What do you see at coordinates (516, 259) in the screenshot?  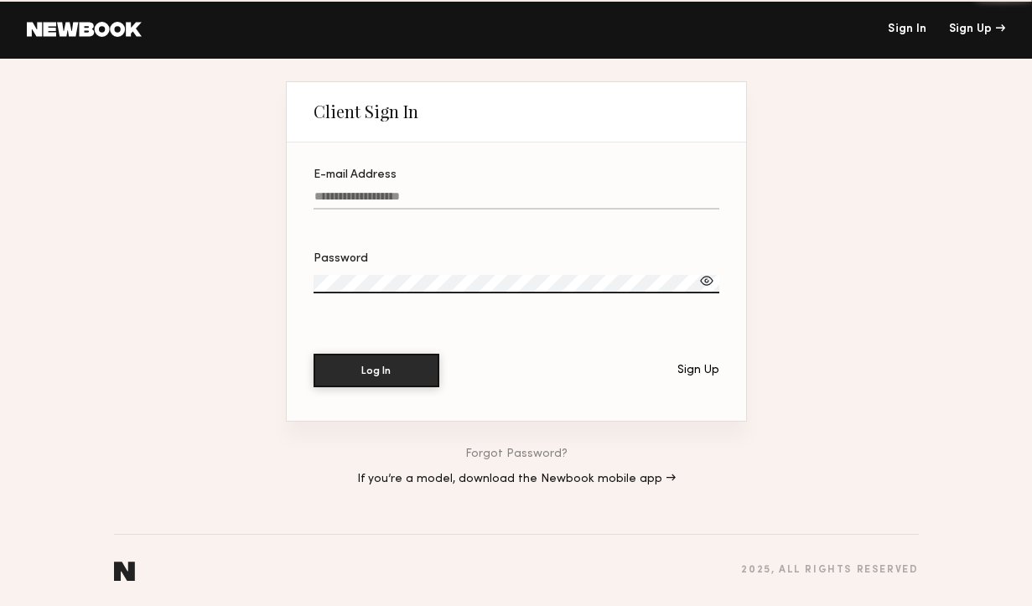 I see `div: Password` at bounding box center [516, 259].